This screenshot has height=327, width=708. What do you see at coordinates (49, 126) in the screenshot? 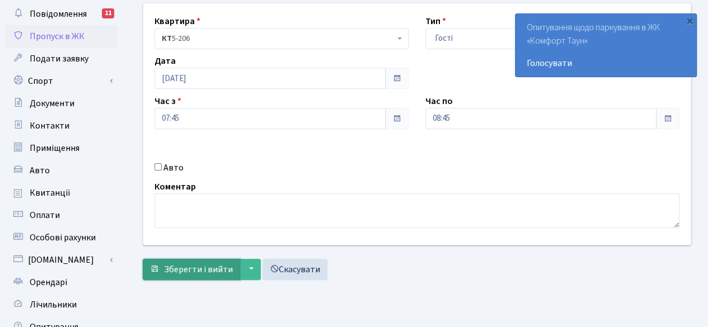
I see `span: Контакти` at bounding box center [49, 126].